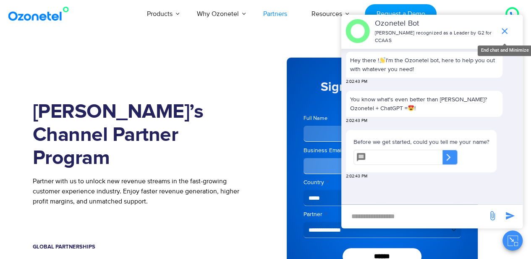 The height and width of the screenshot is (259, 531). Describe the element at coordinates (143, 191) in the screenshot. I see `p: Partner with us to unlock new revenue streams in the fast-growing customer experience industry. E...` at that location.